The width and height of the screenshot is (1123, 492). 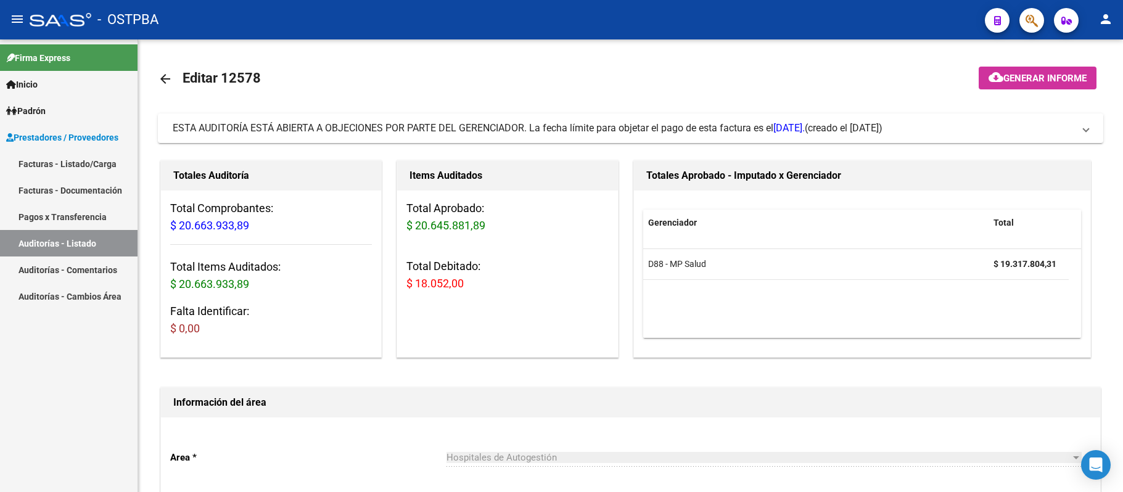 What do you see at coordinates (677, 264) in the screenshot?
I see `span: D88 - MP Salud` at bounding box center [677, 264].